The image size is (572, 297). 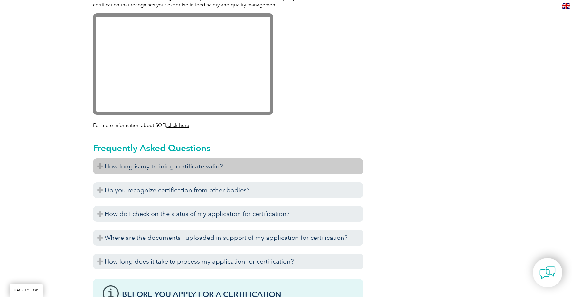 What do you see at coordinates (228, 214) in the screenshot?
I see `h3: How do I check on the status of my application for certification?` at bounding box center [228, 214].